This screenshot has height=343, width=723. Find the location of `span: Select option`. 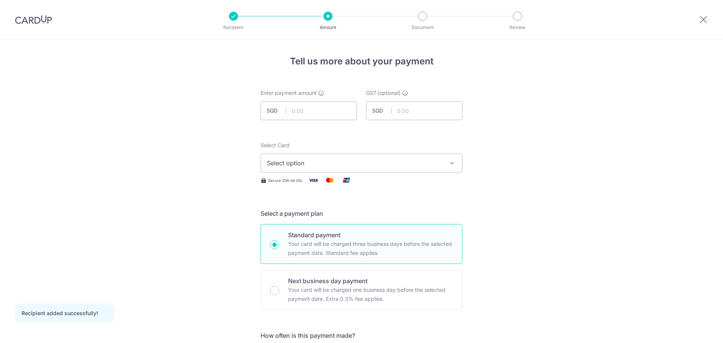

span: Select option is located at coordinates (355, 163).